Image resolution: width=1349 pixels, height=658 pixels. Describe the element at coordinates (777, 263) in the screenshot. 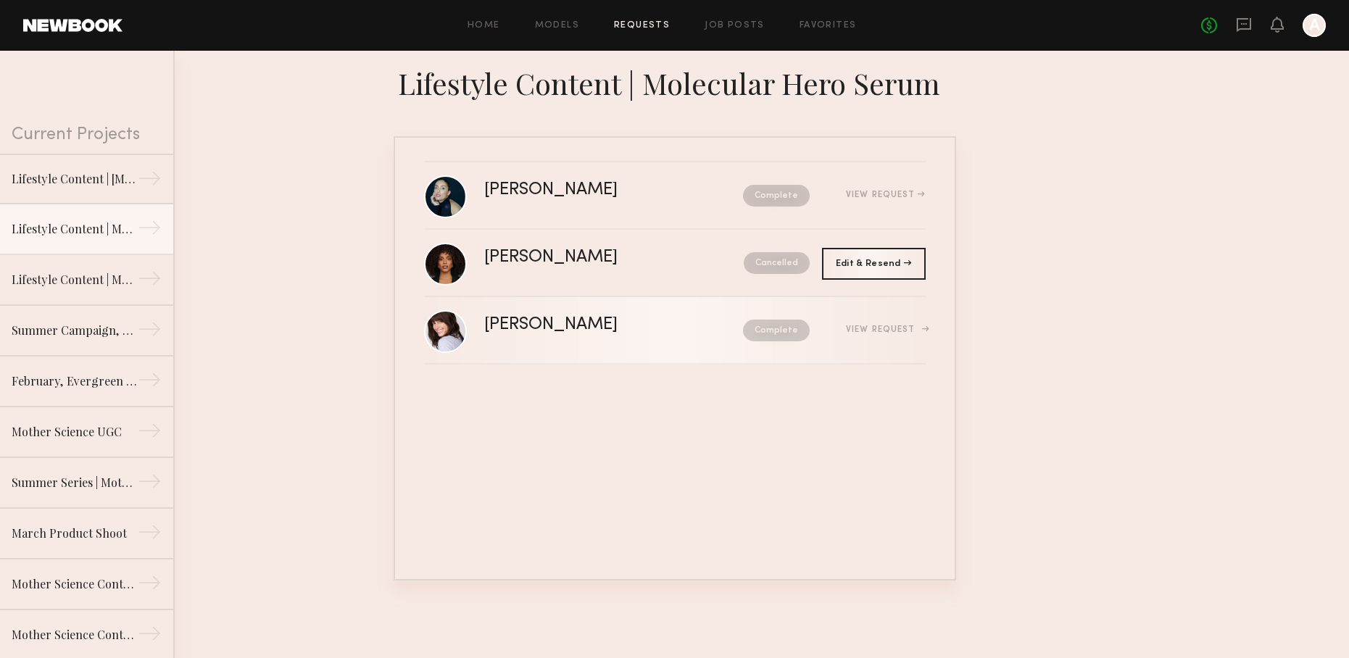

I see `nb-request-status: Cancelled` at that location.